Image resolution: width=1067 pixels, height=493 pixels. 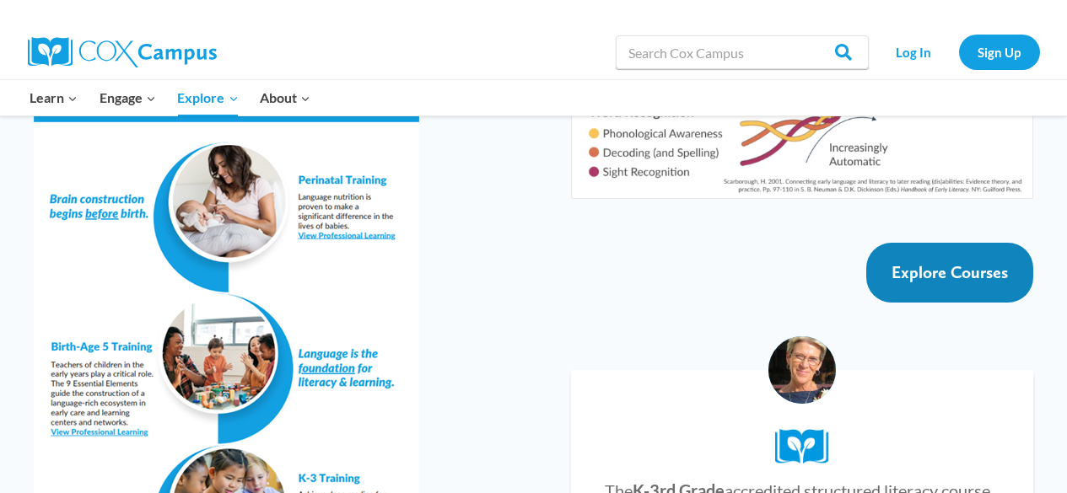 I want to click on a: Explore Courses, so click(x=950, y=272).